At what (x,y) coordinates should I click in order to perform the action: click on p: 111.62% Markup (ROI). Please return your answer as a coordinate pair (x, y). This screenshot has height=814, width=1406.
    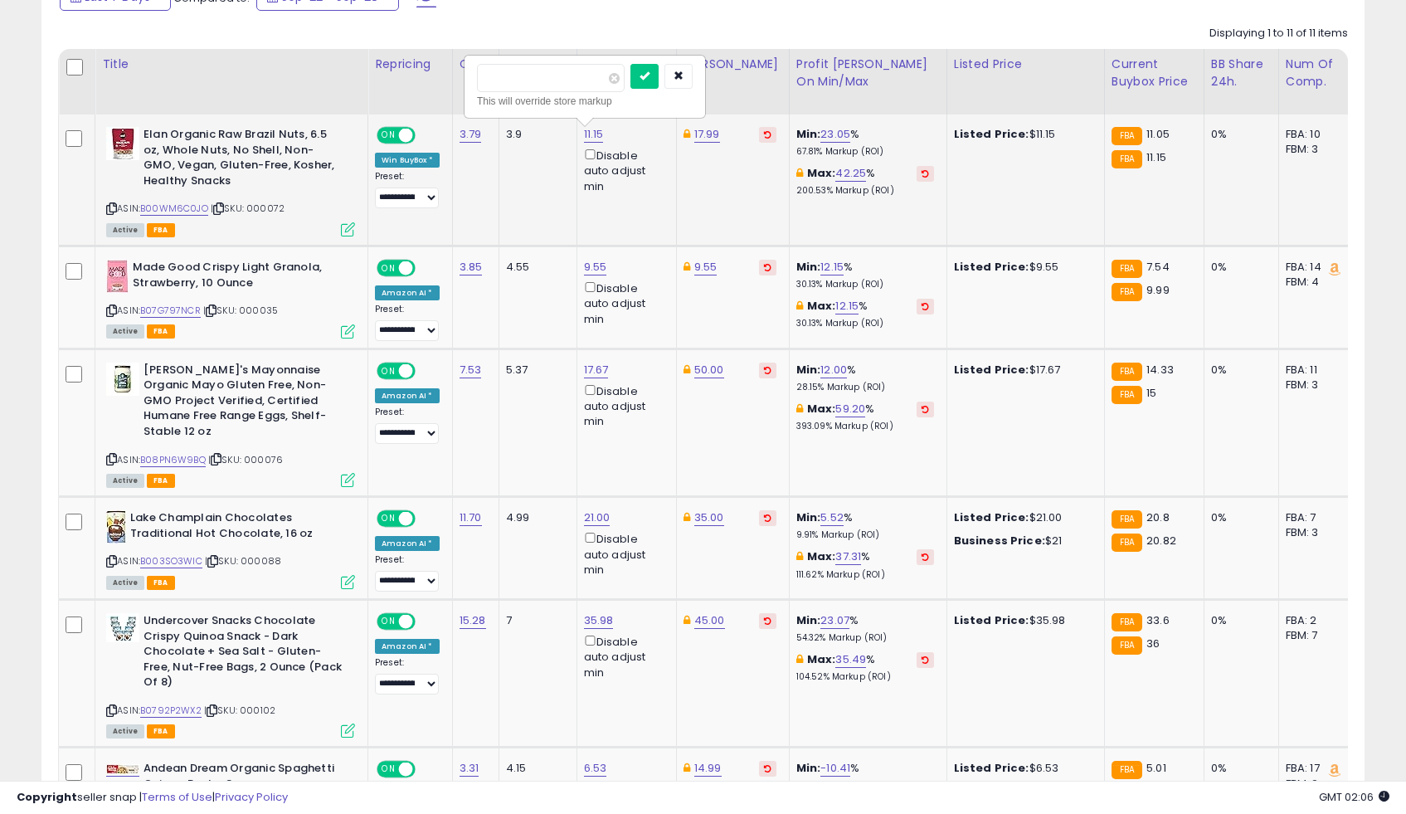
    Looking at the image, I should click on (865, 575).